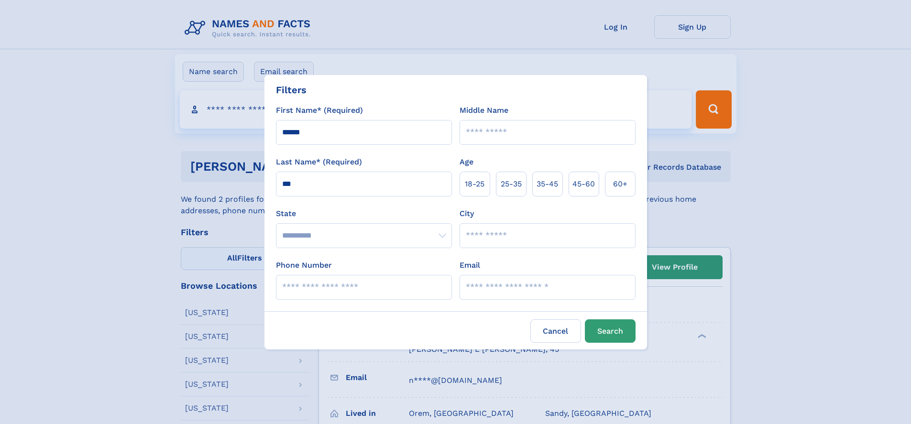 This screenshot has height=424, width=911. What do you see at coordinates (474, 184) in the screenshot?
I see `span: 18‑25` at bounding box center [474, 184].